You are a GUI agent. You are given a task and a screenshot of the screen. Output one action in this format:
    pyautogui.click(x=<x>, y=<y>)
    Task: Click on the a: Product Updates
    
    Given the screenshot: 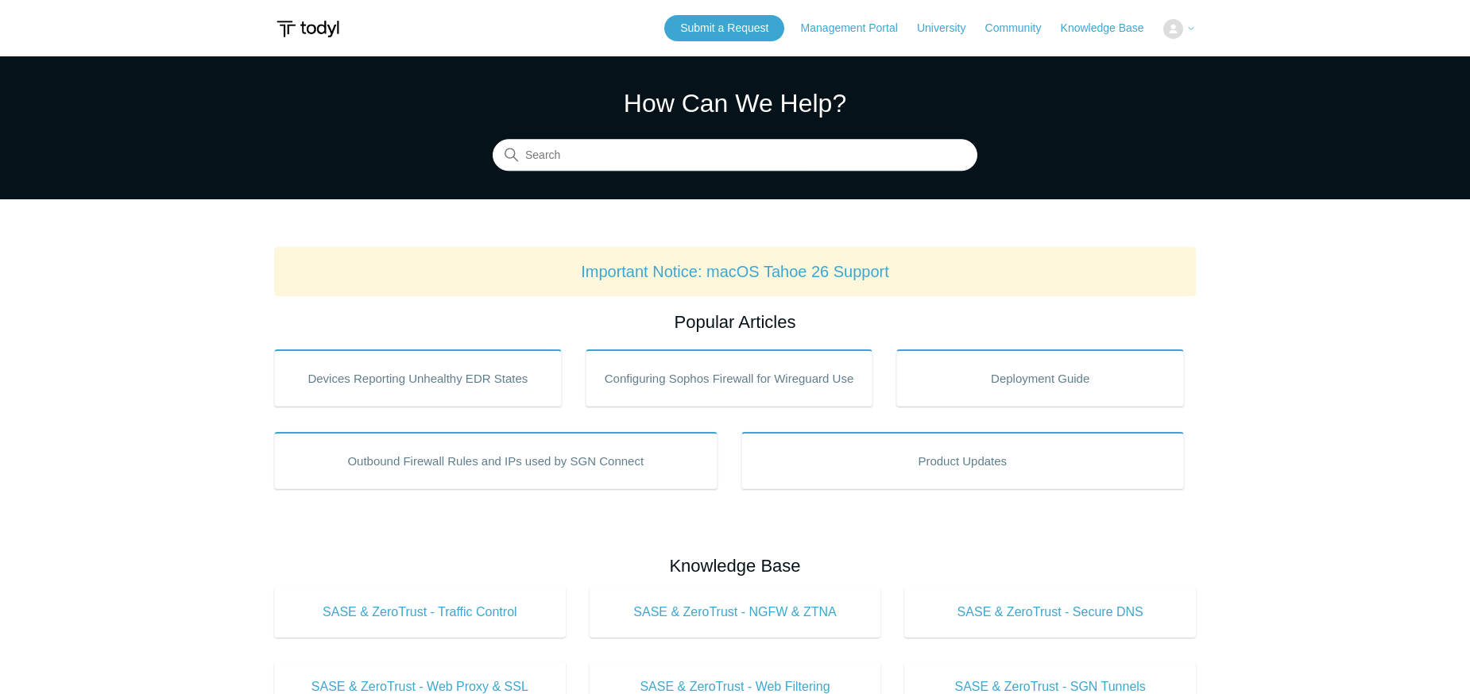 What is the action you would take?
    pyautogui.click(x=963, y=461)
    